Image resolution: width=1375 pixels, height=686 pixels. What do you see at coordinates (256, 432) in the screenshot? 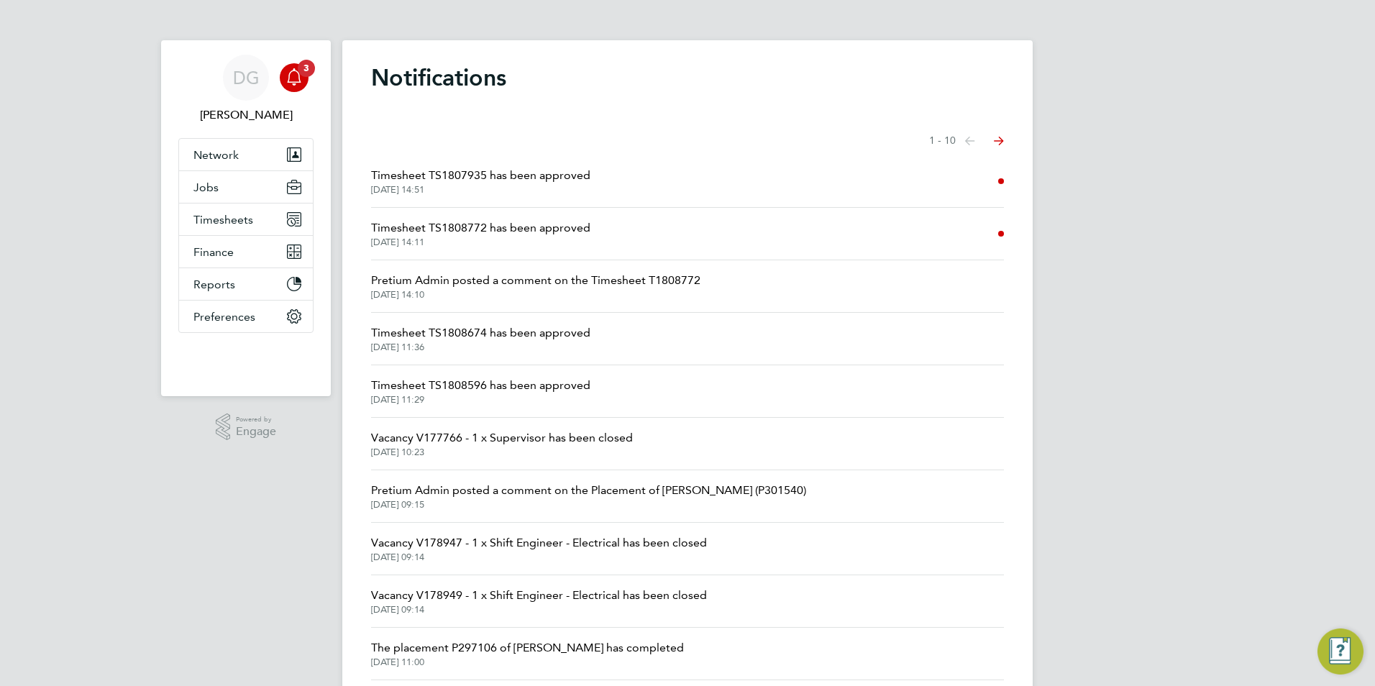
I see `span: Engage` at bounding box center [256, 432].